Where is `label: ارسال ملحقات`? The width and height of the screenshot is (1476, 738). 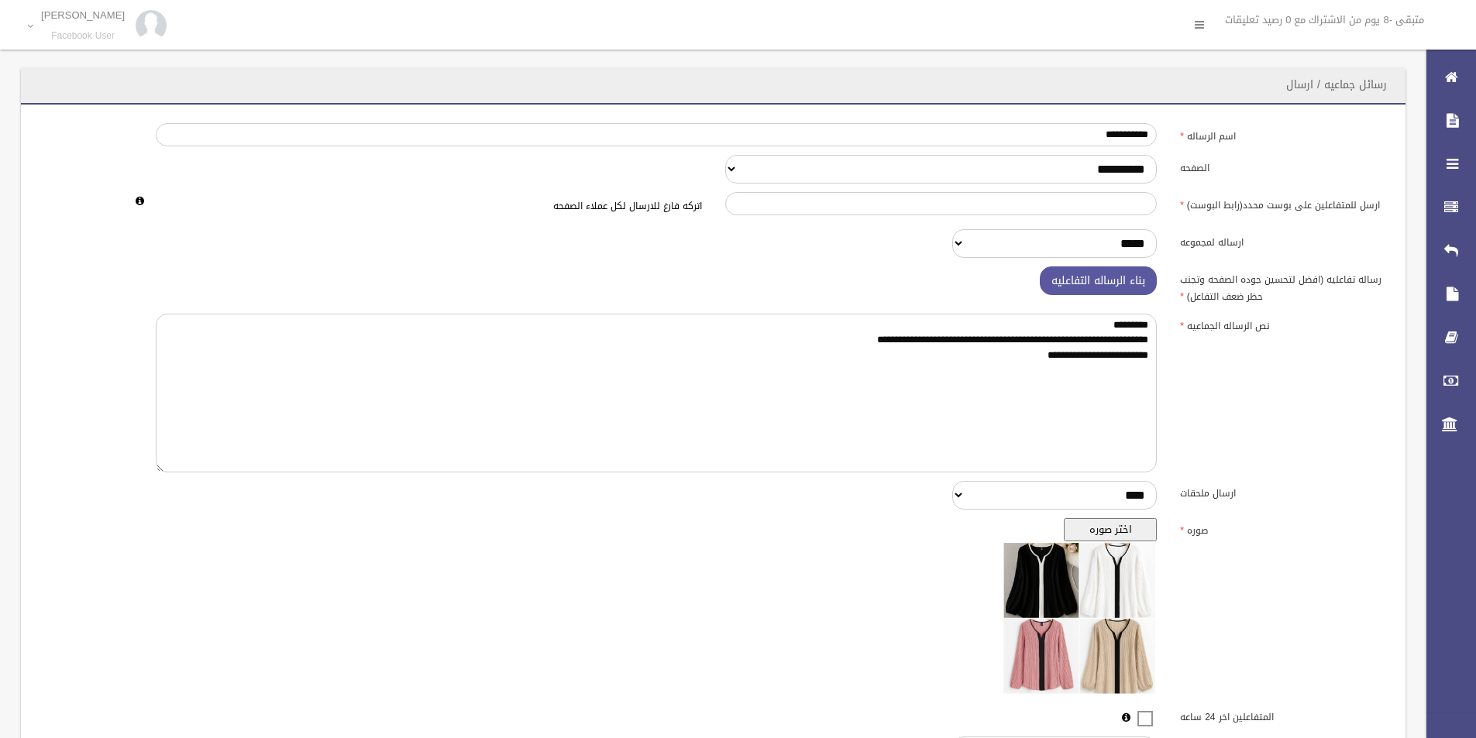 label: ارسال ملحقات is located at coordinates (1282, 492).